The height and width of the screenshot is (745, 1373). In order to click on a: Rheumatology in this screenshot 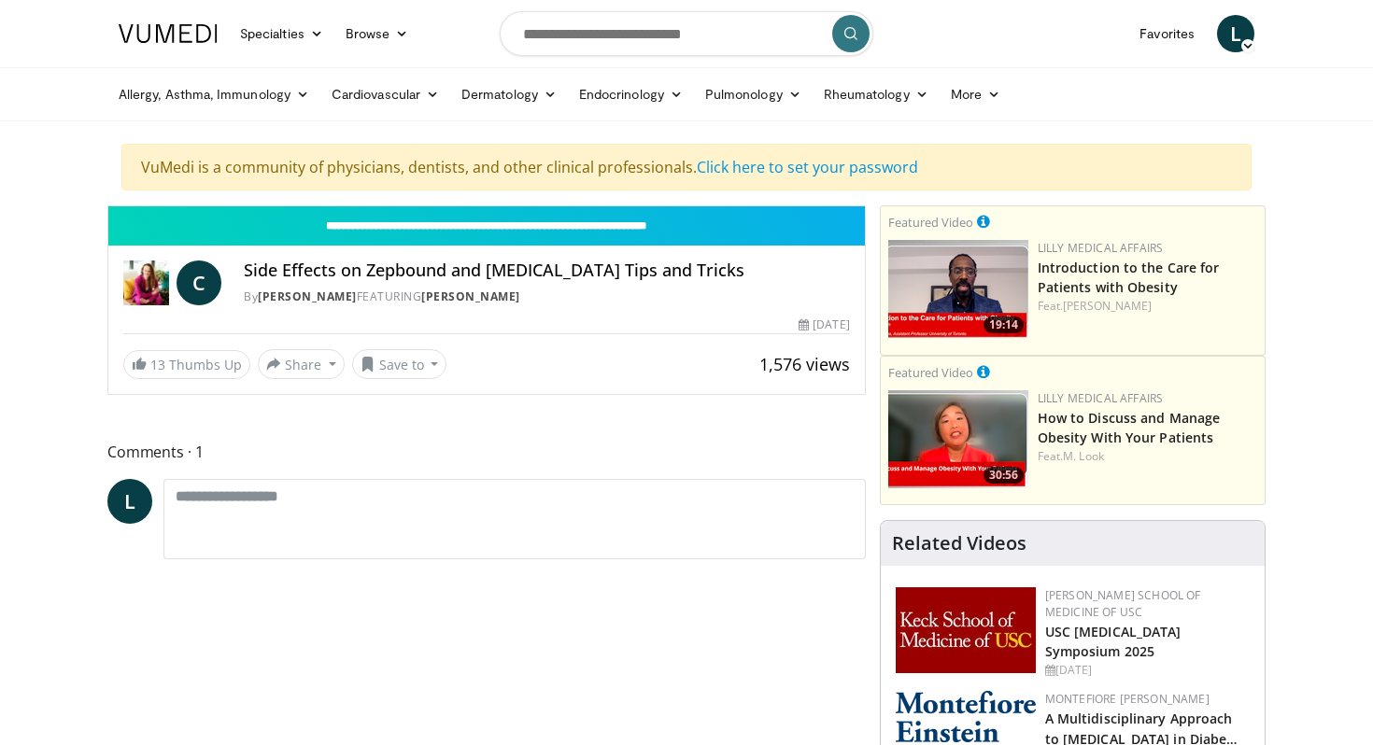, I will do `click(876, 94)`.